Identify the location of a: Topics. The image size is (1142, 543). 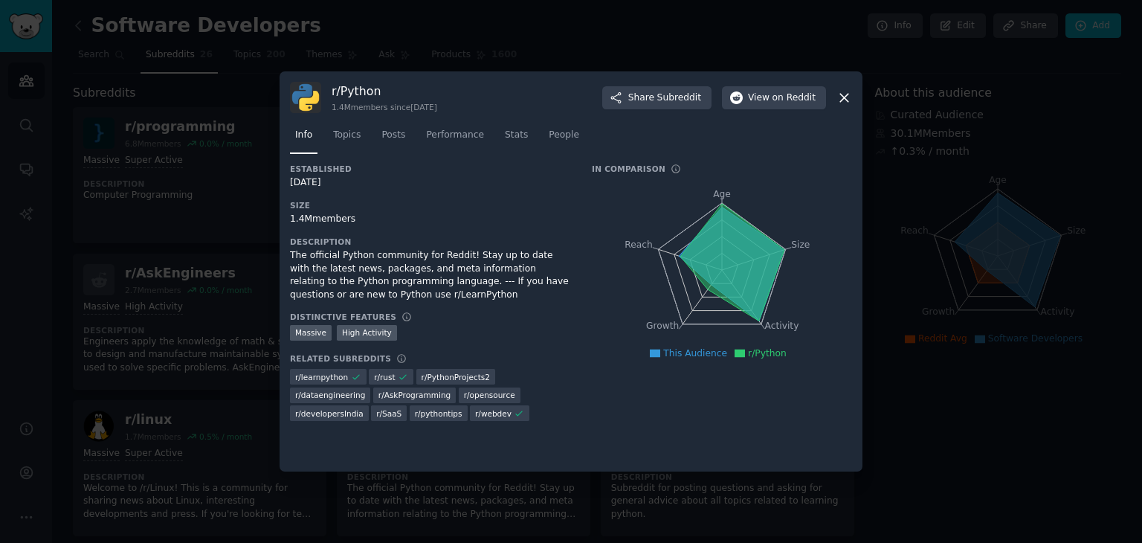
(347, 138).